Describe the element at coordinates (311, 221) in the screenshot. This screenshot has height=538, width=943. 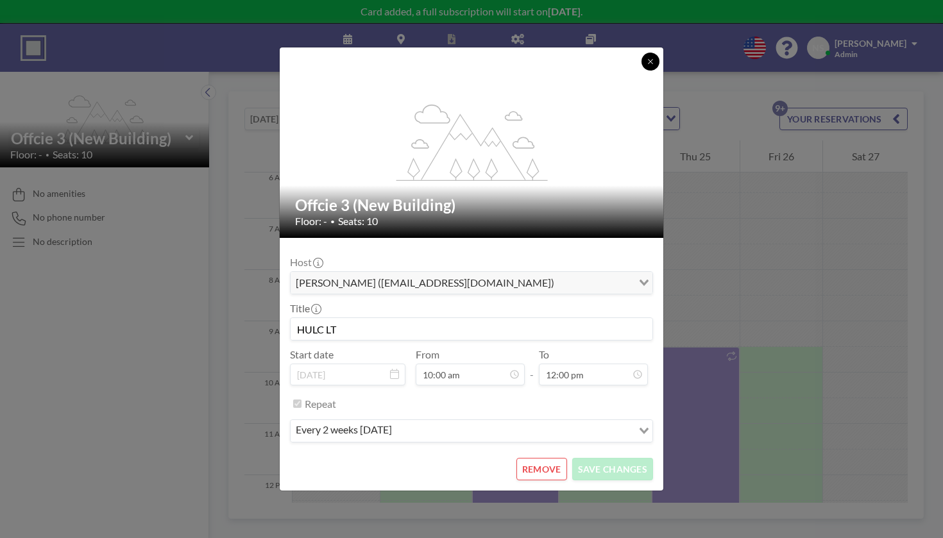
I see `span: Floor: -` at that location.